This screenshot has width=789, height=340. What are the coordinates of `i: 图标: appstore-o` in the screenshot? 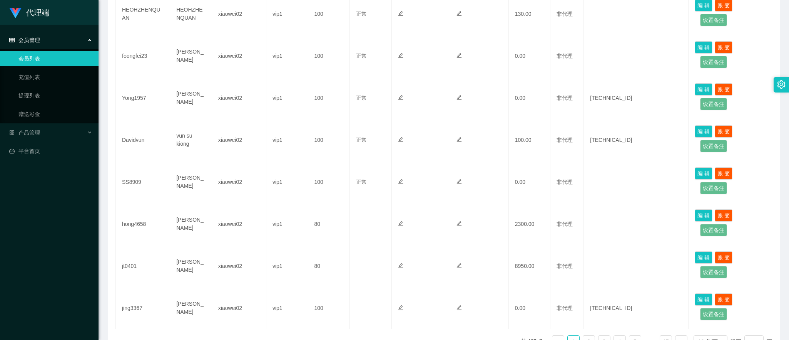 It's located at (12, 132).